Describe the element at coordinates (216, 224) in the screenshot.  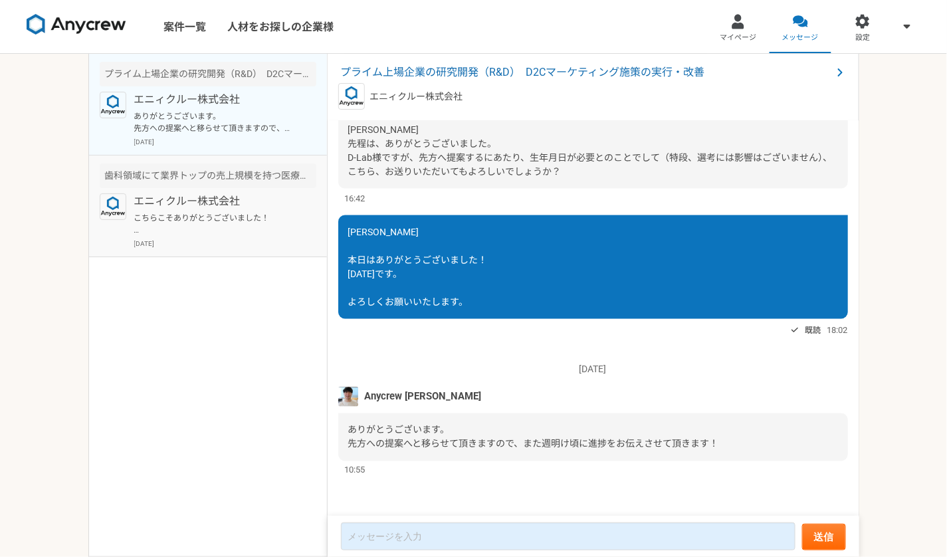
I see `p: こちらこそありがとうございました！ ご連絡お待ちしております。` at that location.